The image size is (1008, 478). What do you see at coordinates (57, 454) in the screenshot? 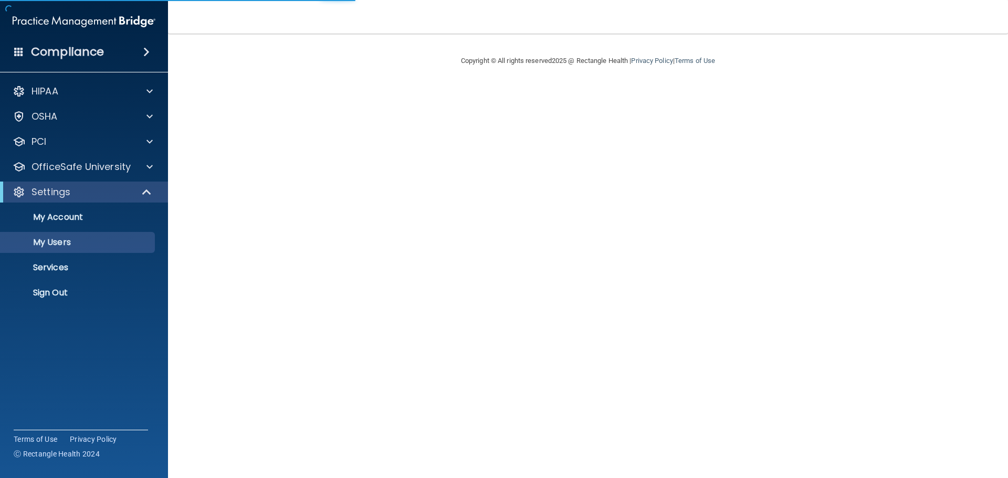
I see `span: Ⓒ Rectangle Health 2024` at bounding box center [57, 454].